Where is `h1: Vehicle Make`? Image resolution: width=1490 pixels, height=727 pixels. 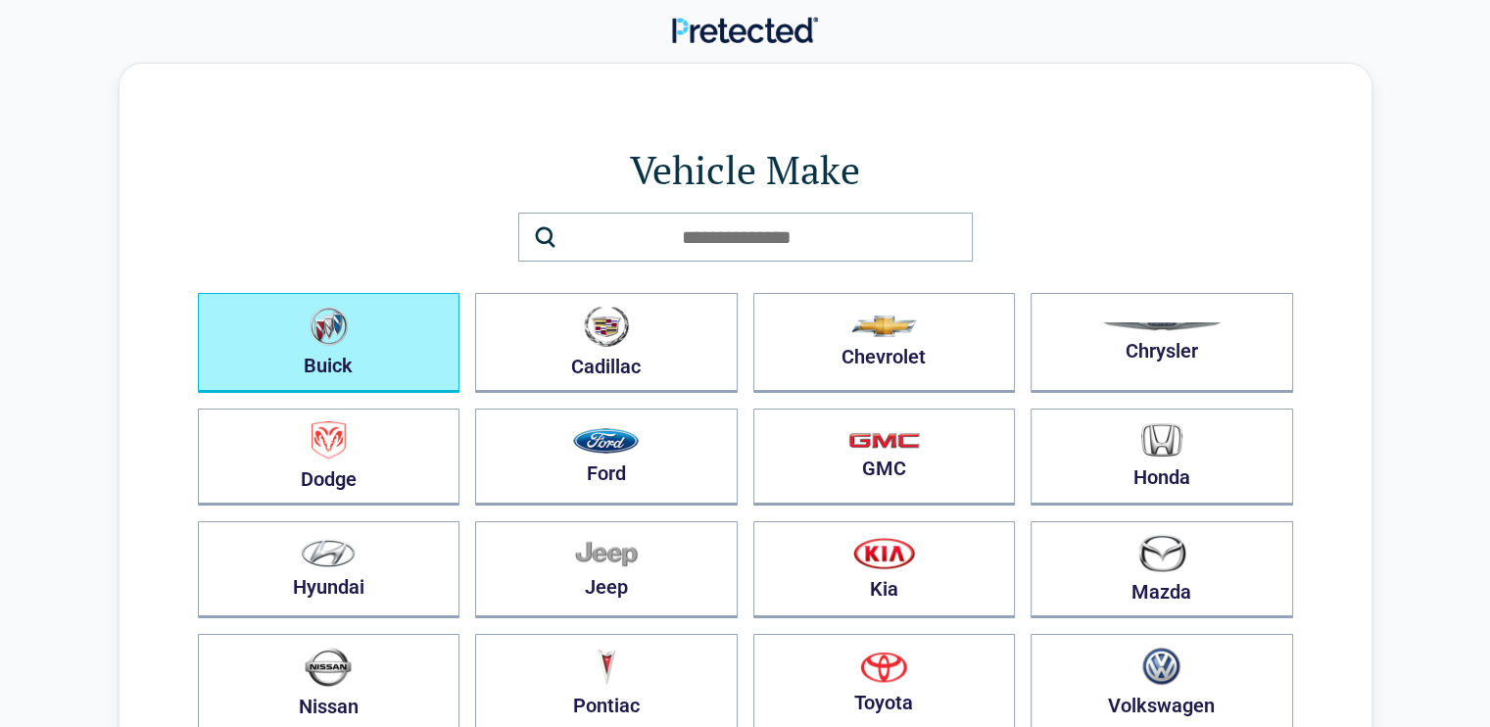 h1: Vehicle Make is located at coordinates (745, 169).